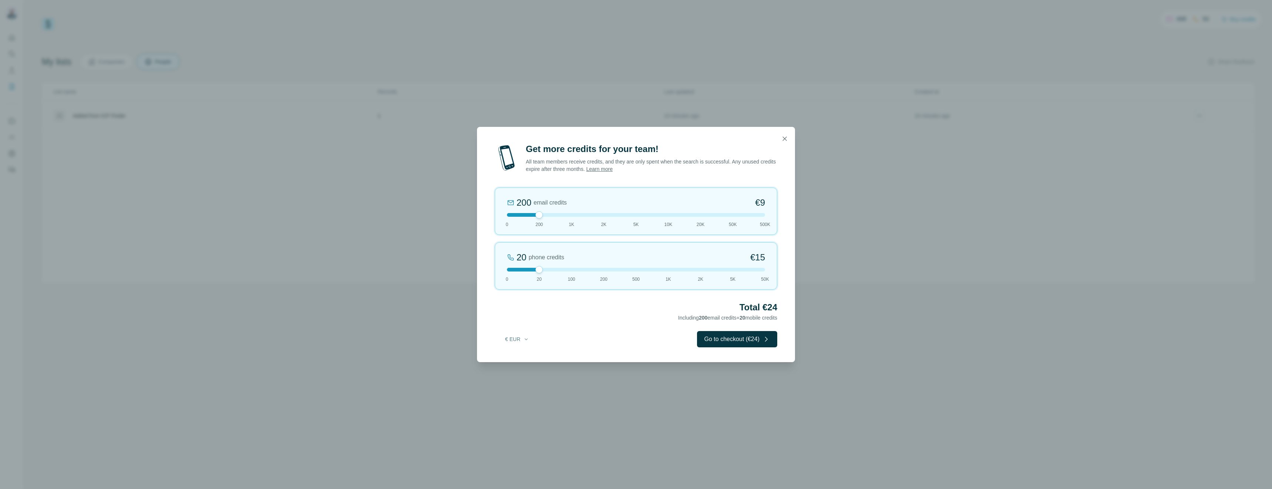 Image resolution: width=1272 pixels, height=489 pixels. Describe the element at coordinates (521, 257) in the screenshot. I see `div: 20` at that location.